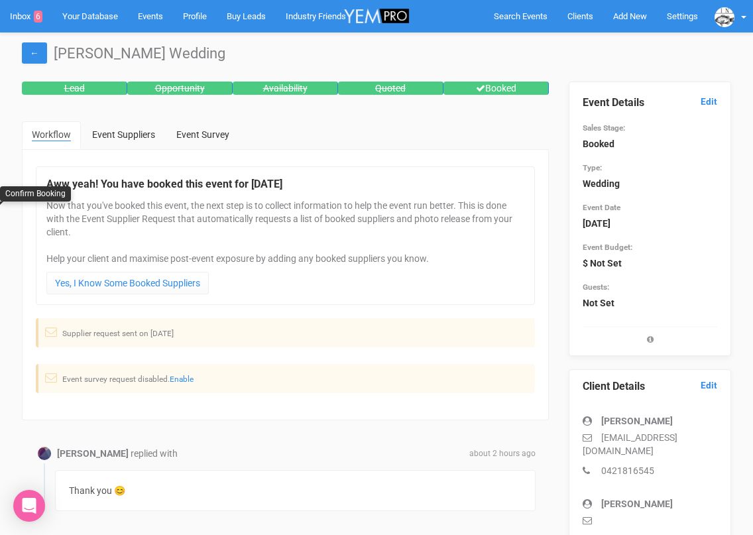 Image resolution: width=753 pixels, height=535 pixels. Describe the element at coordinates (607, 247) in the screenshot. I see `small: Event Budget:` at that location.